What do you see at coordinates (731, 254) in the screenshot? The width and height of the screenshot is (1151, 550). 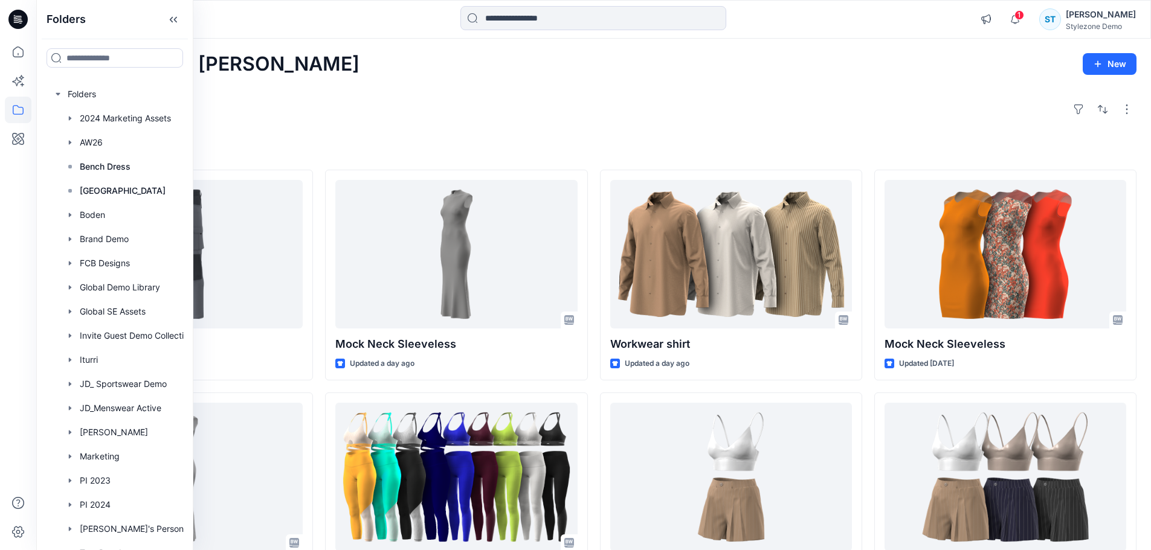 I see `a: Workwear shirt` at bounding box center [731, 254].